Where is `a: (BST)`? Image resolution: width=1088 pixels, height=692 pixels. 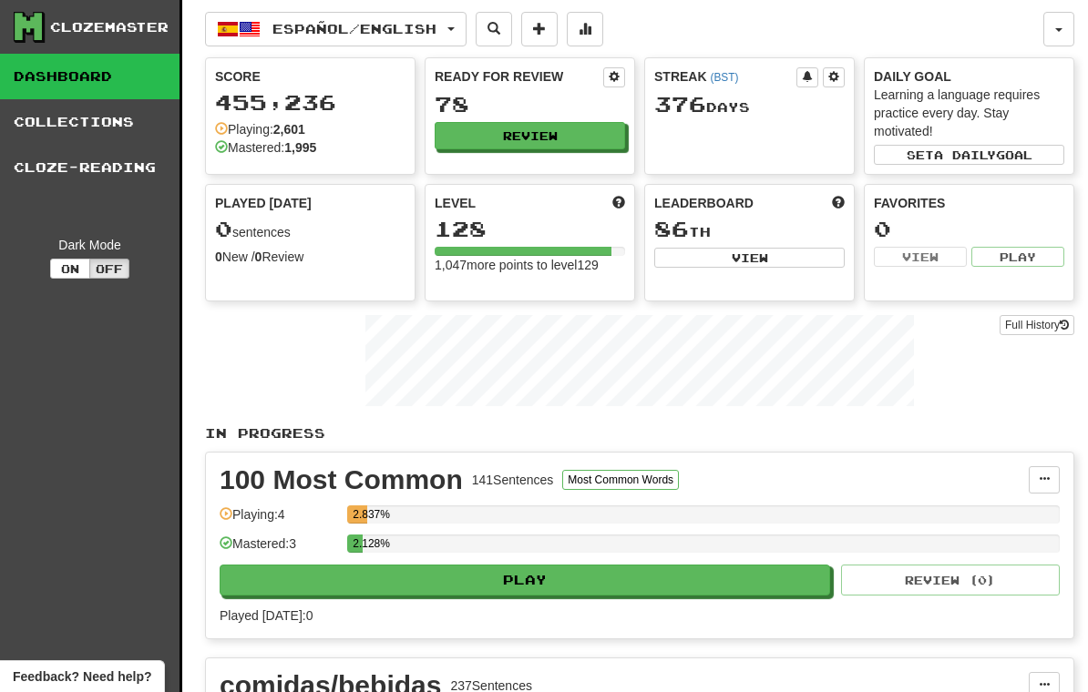
a: (BST) is located at coordinates (723, 77).